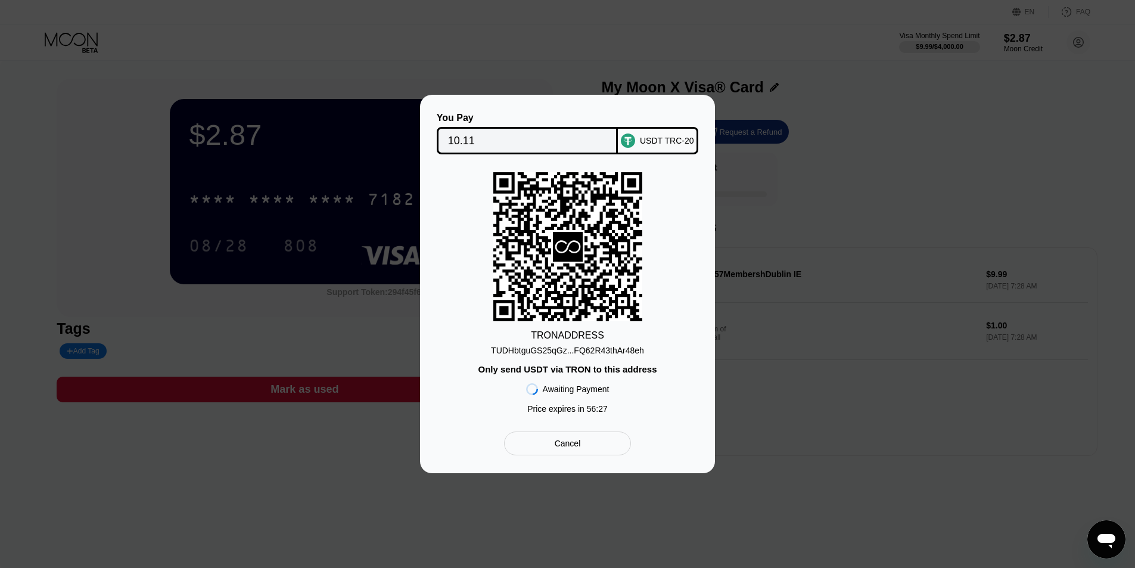  What do you see at coordinates (597, 409) in the screenshot?
I see `span: 56 : 27` at bounding box center [597, 409].